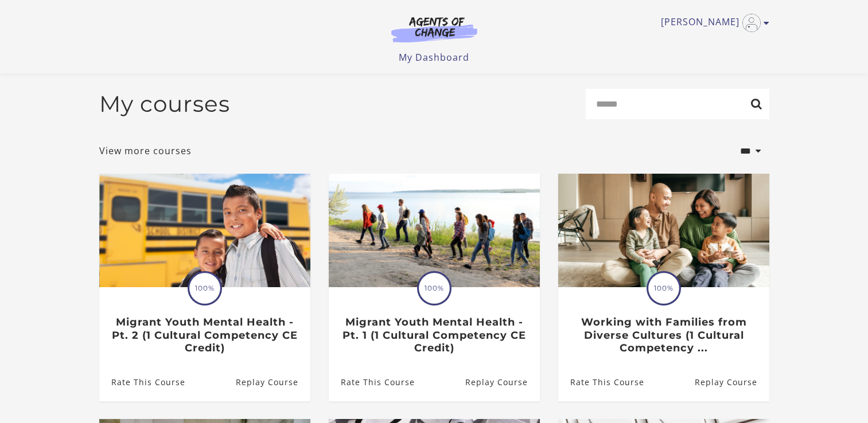  What do you see at coordinates (434, 57) in the screenshot?
I see `a: My Dashboard` at bounding box center [434, 57].